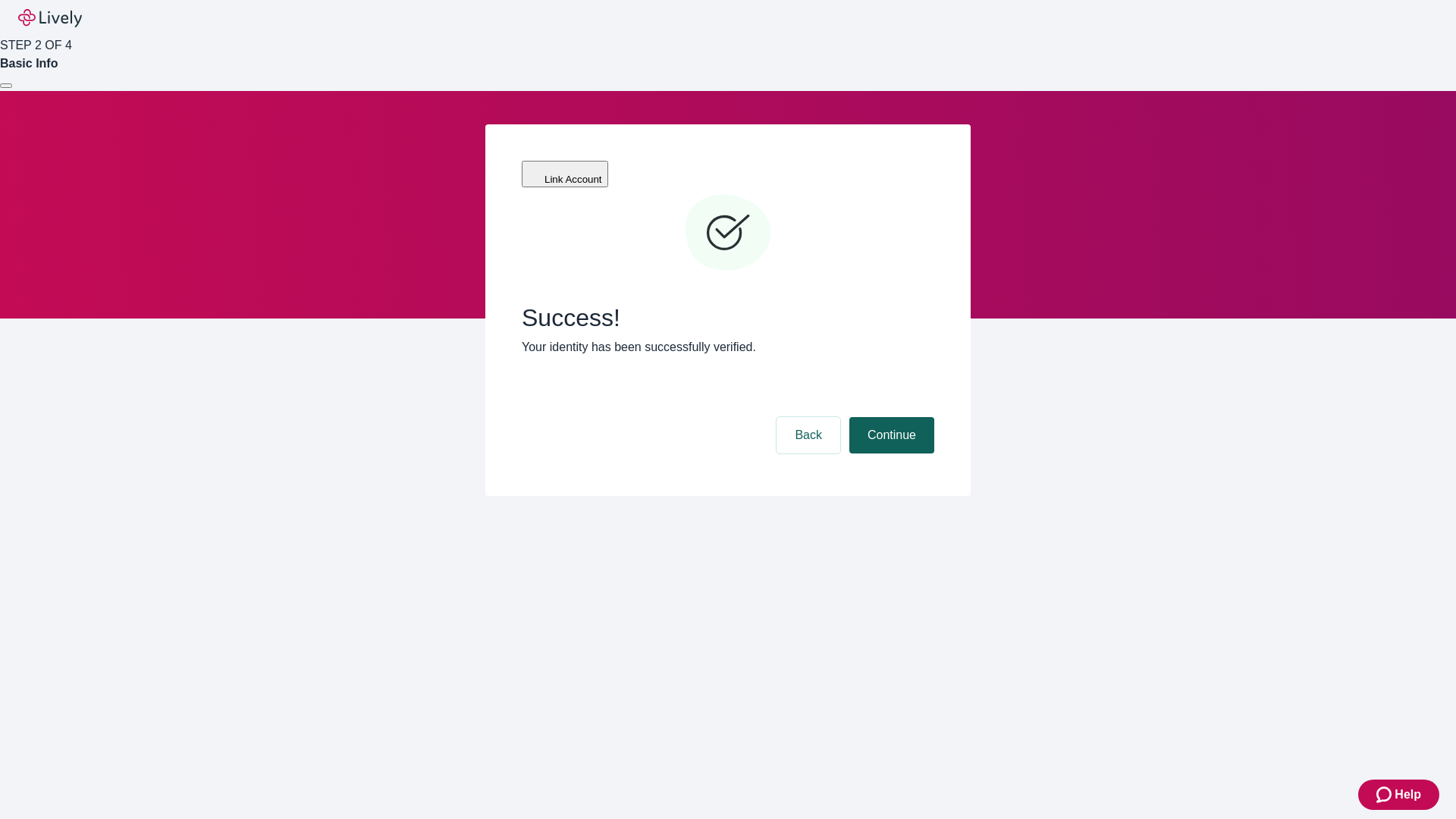 This screenshot has height=819, width=1456. What do you see at coordinates (50, 18) in the screenshot?
I see `img: Lively` at bounding box center [50, 18].